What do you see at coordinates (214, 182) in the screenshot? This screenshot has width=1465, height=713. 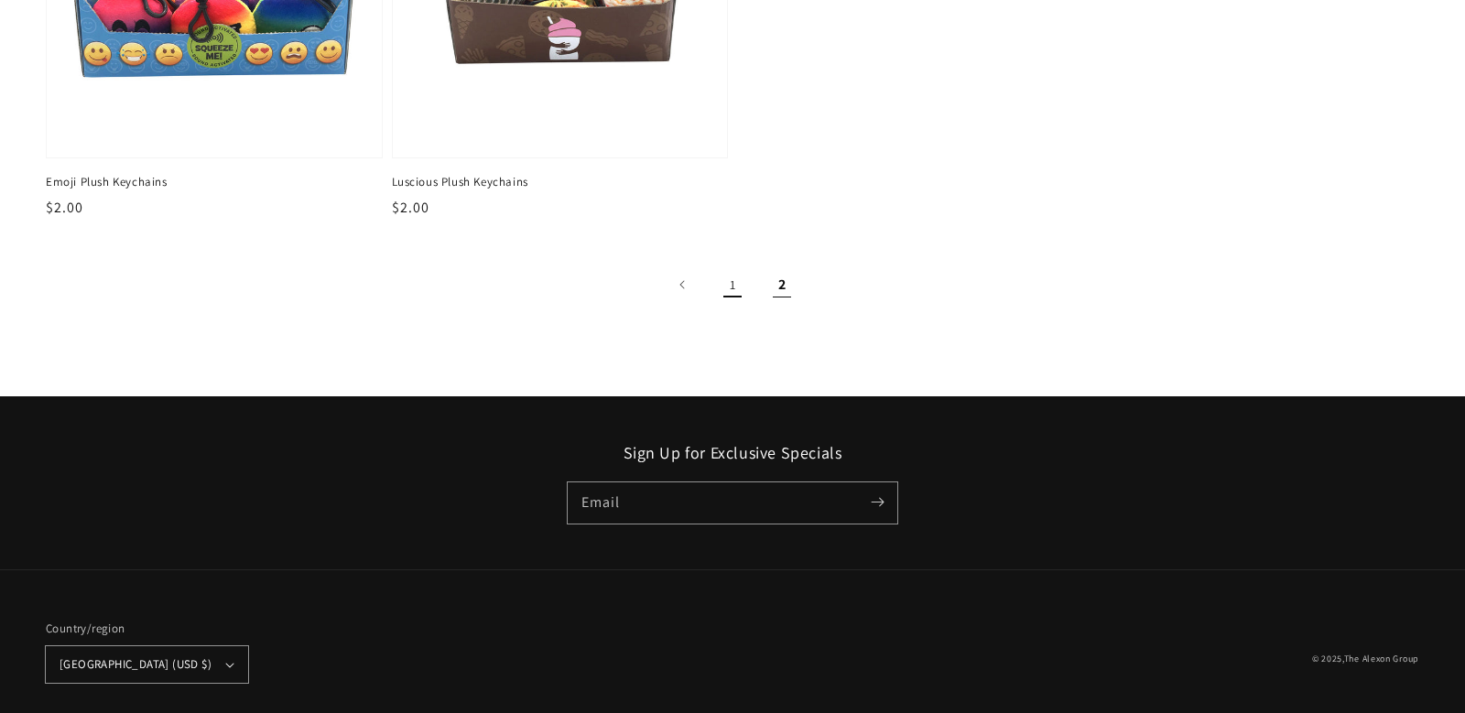 I see `span: Emoji Plush Keychains` at bounding box center [214, 182].